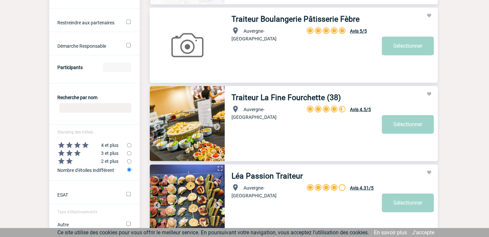 The image size is (489, 237). Describe the element at coordinates (87, 23) in the screenshot. I see `label: Ne filtrer que sur les établissements ayant un partenariat avec IME` at that location.